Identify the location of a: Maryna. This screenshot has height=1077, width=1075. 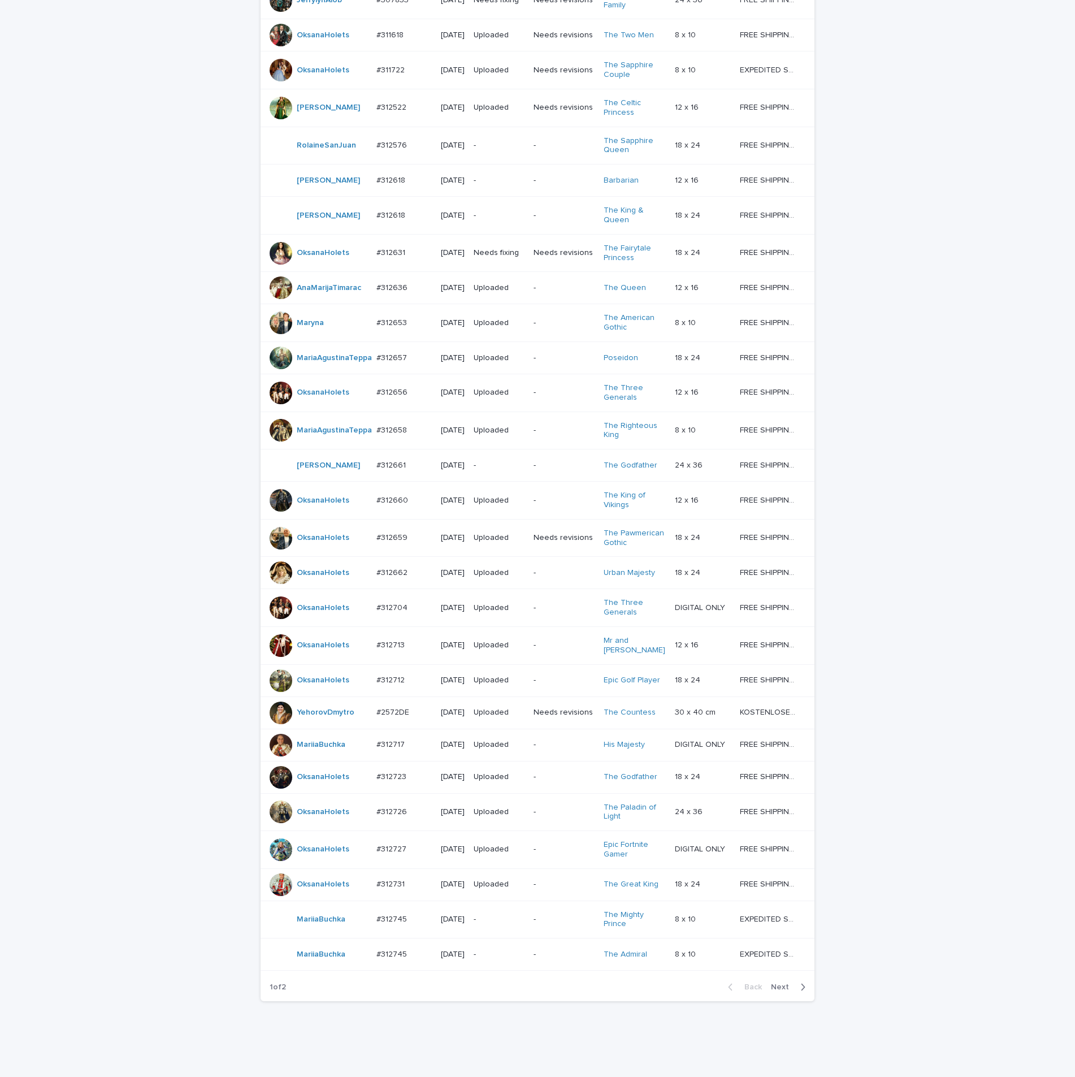
(310, 323).